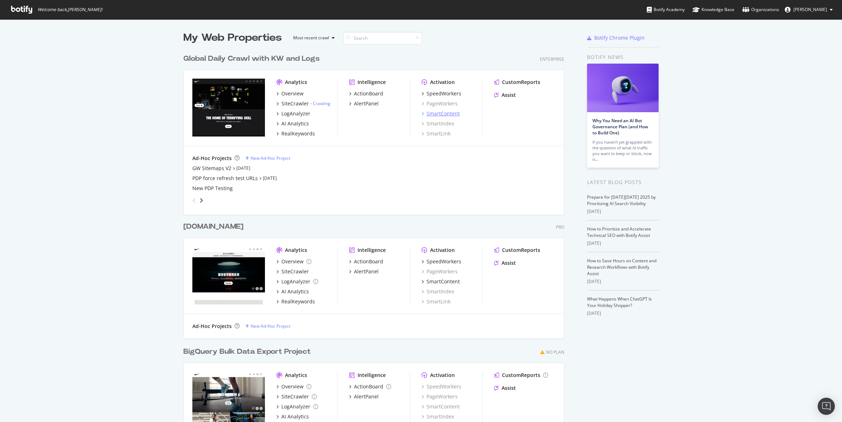 The width and height of the screenshot is (842, 422). I want to click on a: RealKeywords, so click(296, 302).